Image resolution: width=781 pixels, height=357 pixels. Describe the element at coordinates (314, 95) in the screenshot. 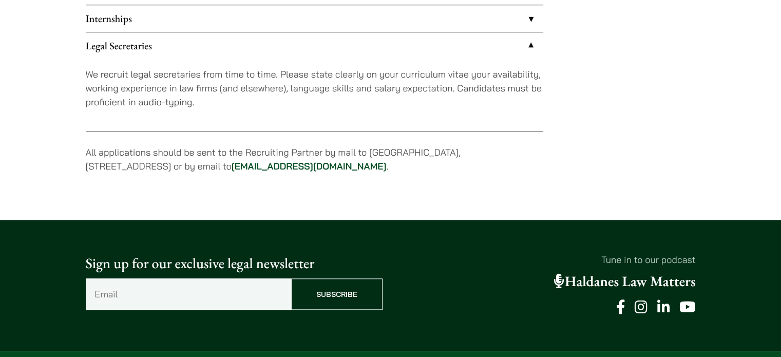

I see `div: Legal Secretaries` at that location.